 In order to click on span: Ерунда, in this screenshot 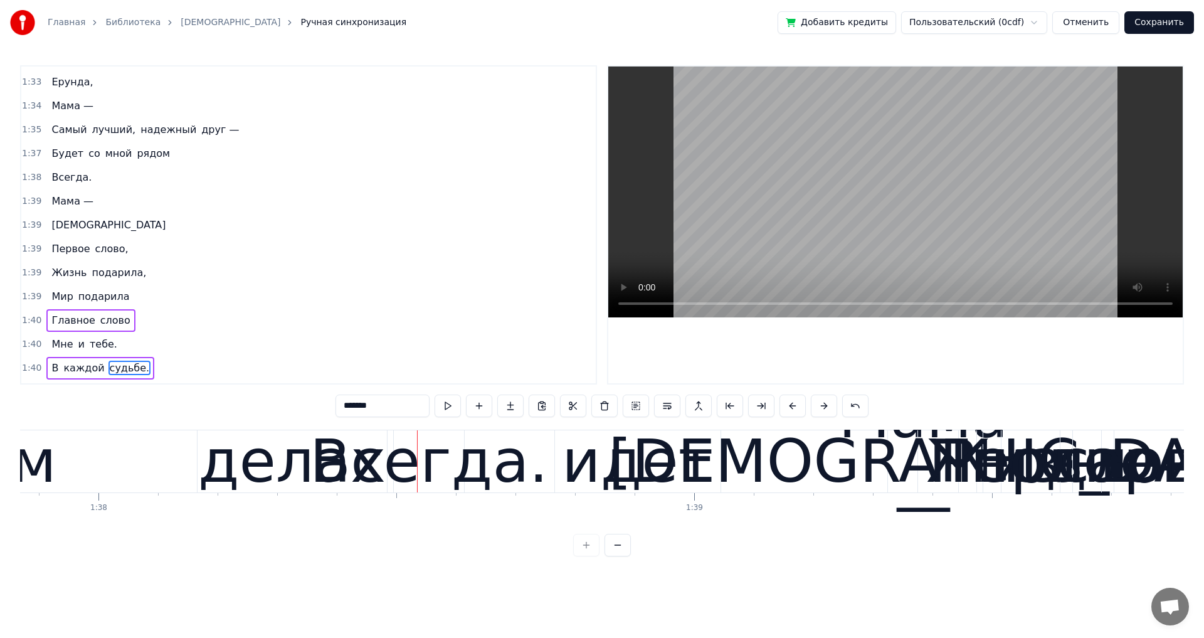, I will do `click(72, 82)`.